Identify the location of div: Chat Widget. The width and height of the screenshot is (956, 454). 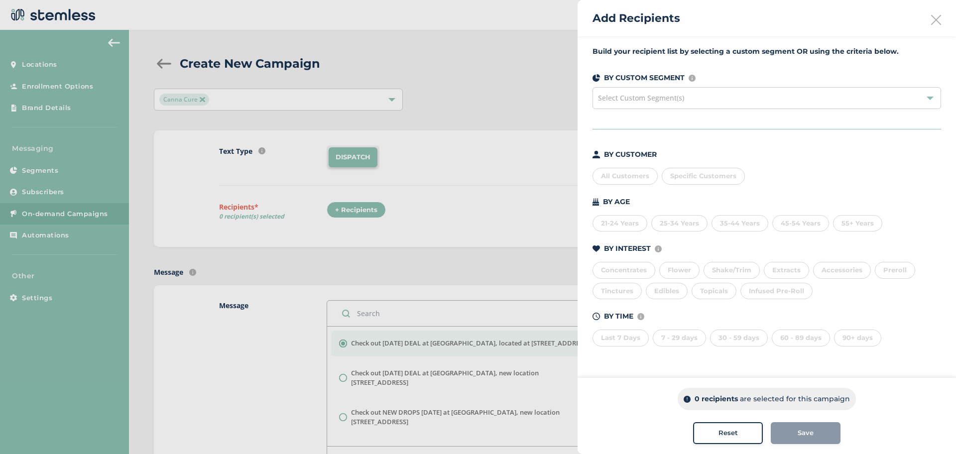
(931, 430).